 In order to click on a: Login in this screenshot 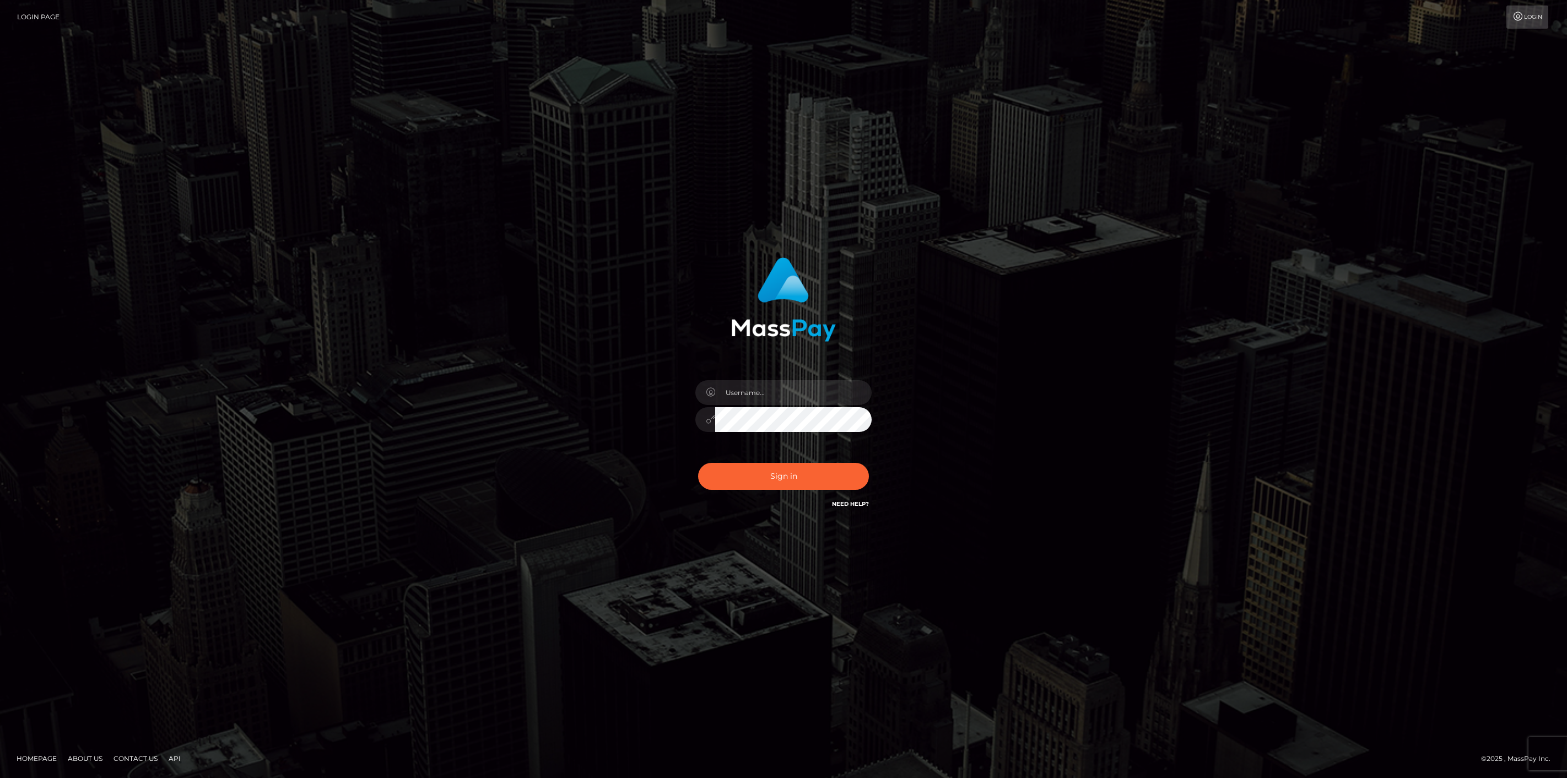, I will do `click(1527, 17)`.